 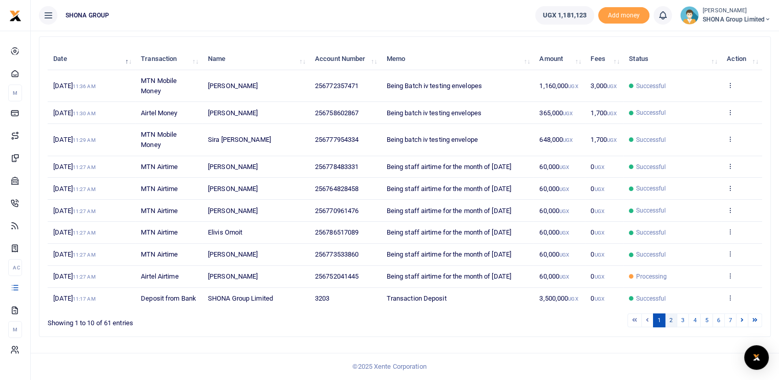 What do you see at coordinates (336, 210) in the screenshot?
I see `span: 256770961476` at bounding box center [336, 210].